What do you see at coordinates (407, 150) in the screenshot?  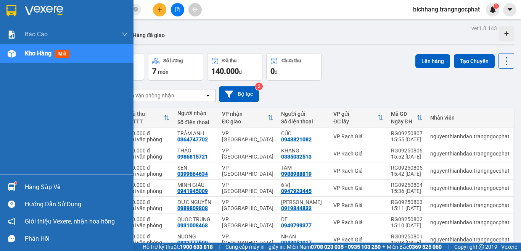 I see `div: RG09250806` at bounding box center [407, 150].